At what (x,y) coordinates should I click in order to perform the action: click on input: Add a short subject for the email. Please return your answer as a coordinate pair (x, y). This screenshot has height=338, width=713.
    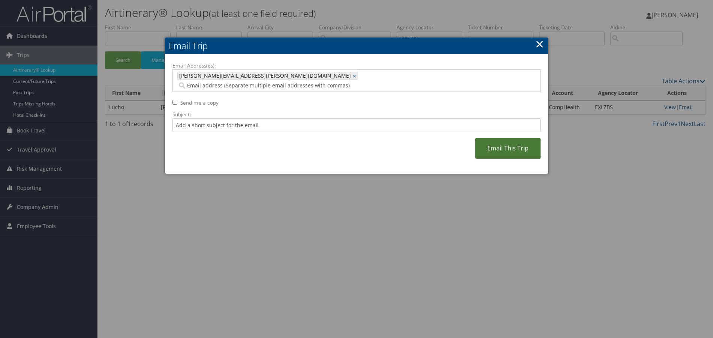
    Looking at the image, I should click on (357, 125).